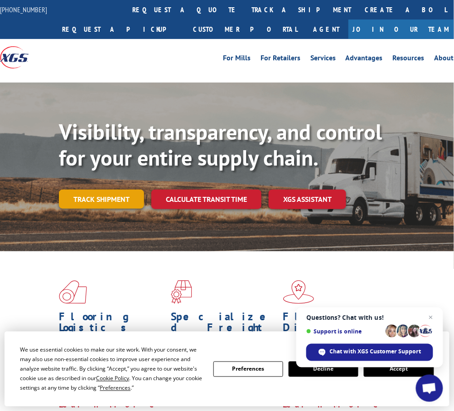 Image resolution: width=454 pixels, height=411 pixels. I want to click on div: Chat with XGS Customer Support, so click(370, 352).